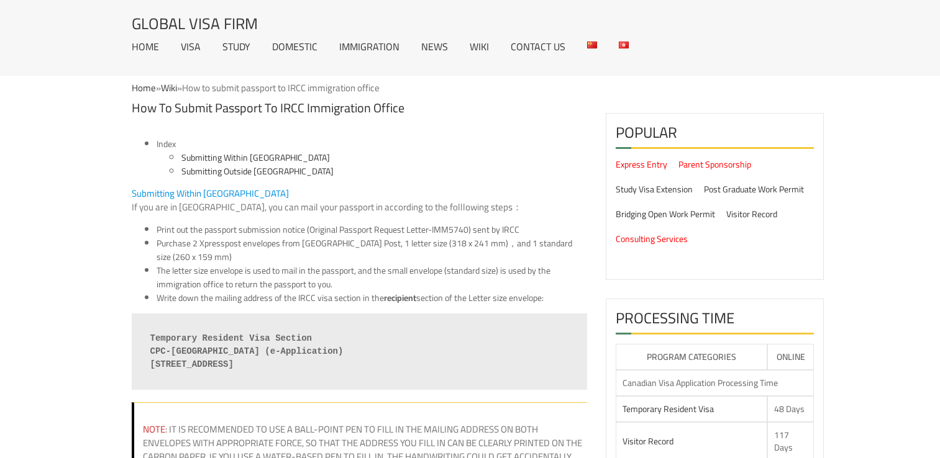 Image resolution: width=940 pixels, height=458 pixels. I want to click on div: Canadian visa application processing time, so click(715, 383).